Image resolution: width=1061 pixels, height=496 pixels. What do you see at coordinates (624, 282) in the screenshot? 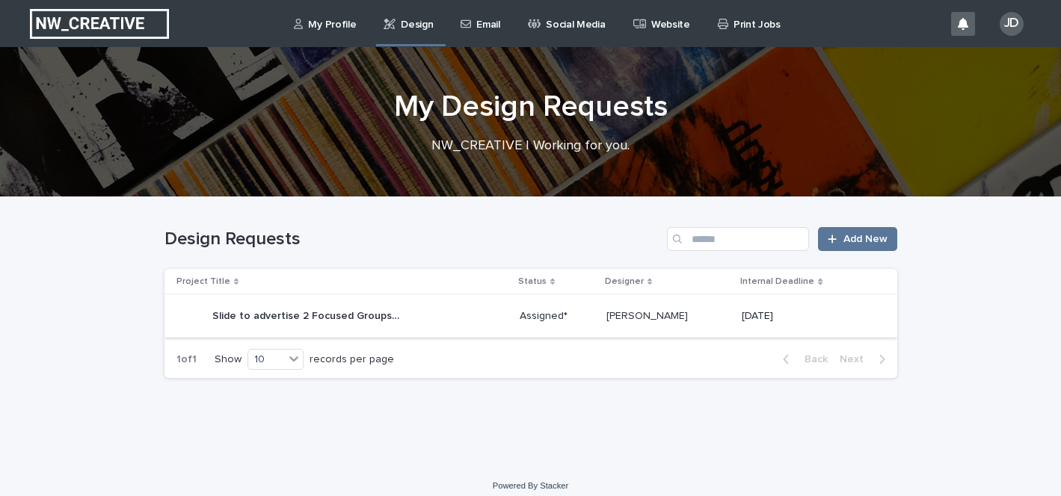
I see `p: Designer` at bounding box center [624, 282].